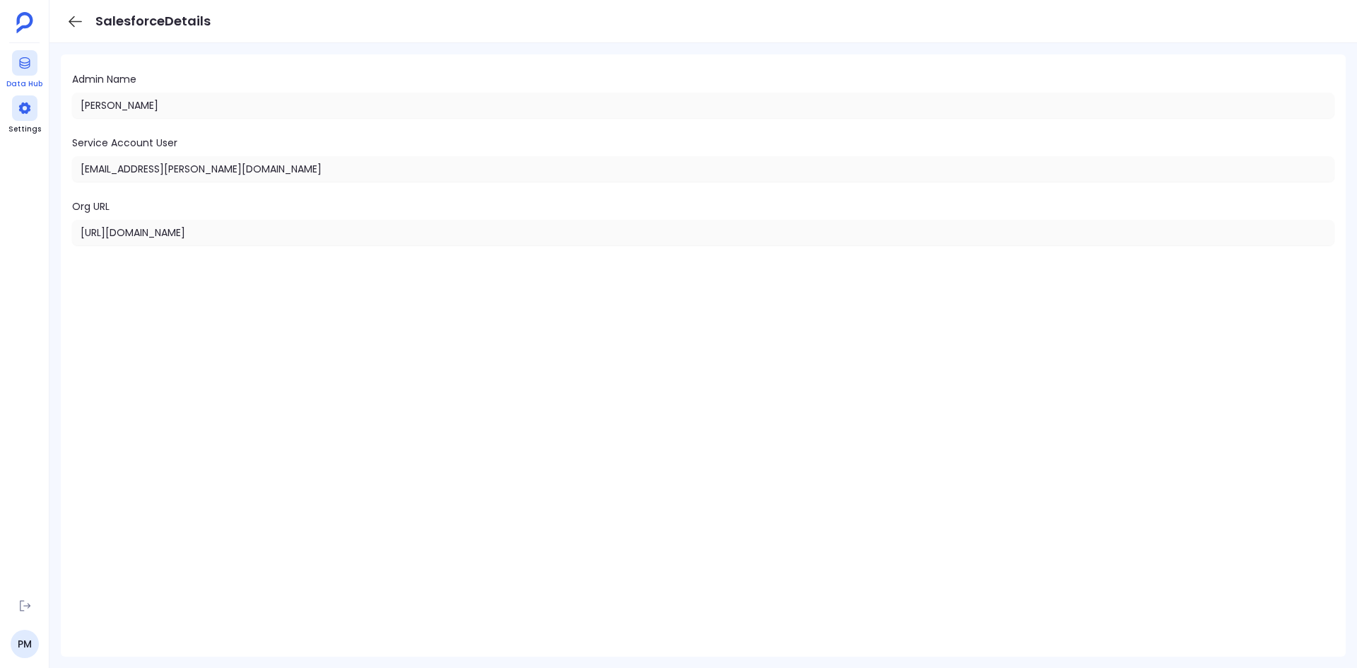  What do you see at coordinates (25, 115) in the screenshot?
I see `a: Settings` at bounding box center [25, 115].